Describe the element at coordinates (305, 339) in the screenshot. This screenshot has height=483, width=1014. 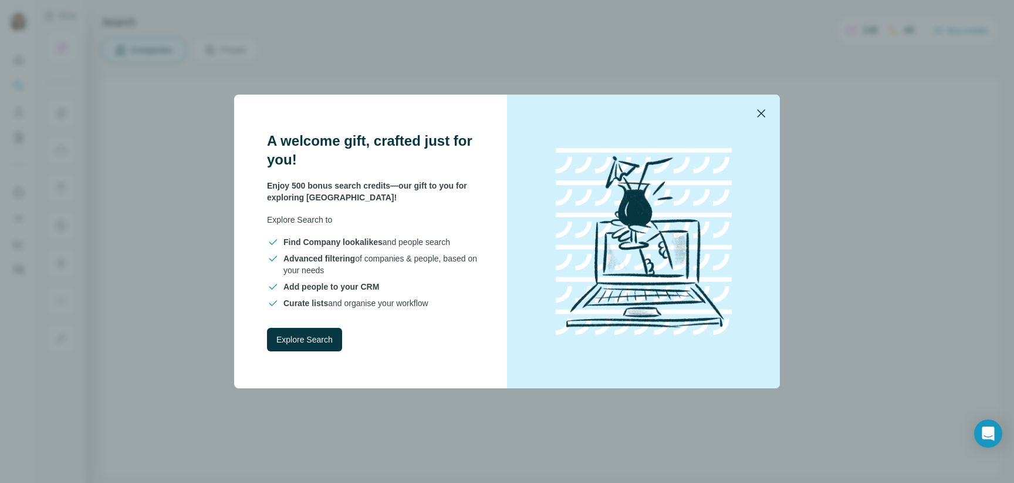
I see `button: Explore Search` at that location.